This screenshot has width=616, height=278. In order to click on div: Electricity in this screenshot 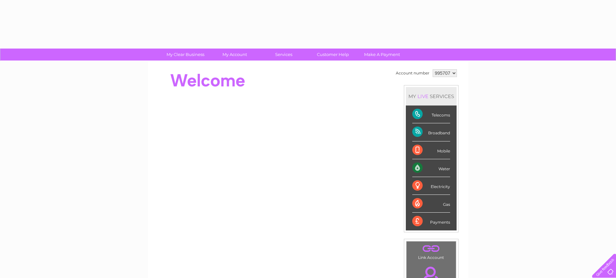, I will do `click(431, 186)`.